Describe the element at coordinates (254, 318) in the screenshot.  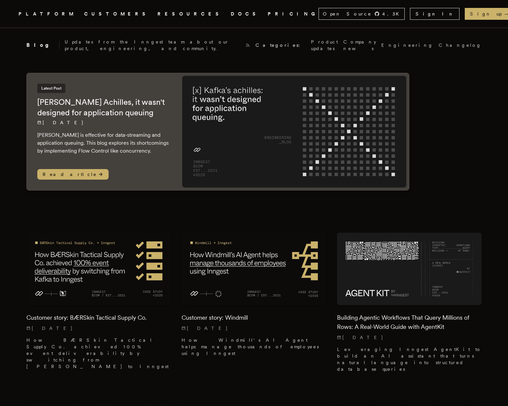
I see `h2: Customer story: Windmill` at that location.